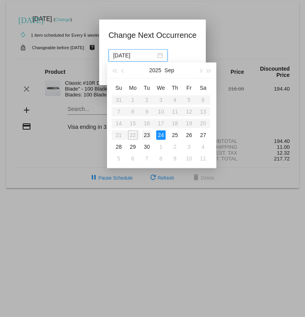 This screenshot has width=305, height=317. Describe the element at coordinates (189, 159) in the screenshot. I see `td: 10/10/2025` at that location.